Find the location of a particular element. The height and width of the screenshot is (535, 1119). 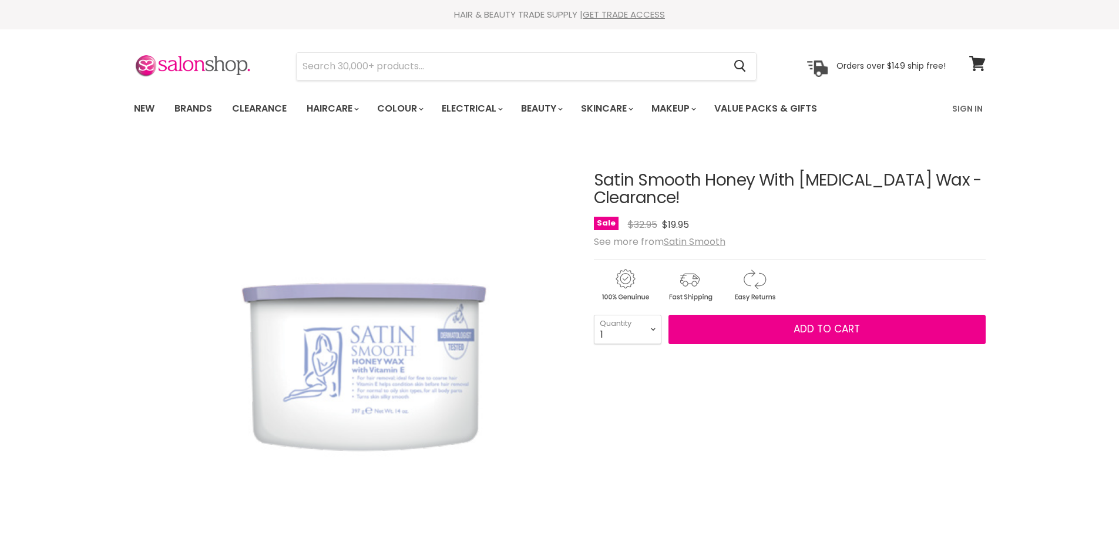

img: Satin Smooth Honey With Vitamin E Wax - Clearance! is located at coordinates (352, 361).